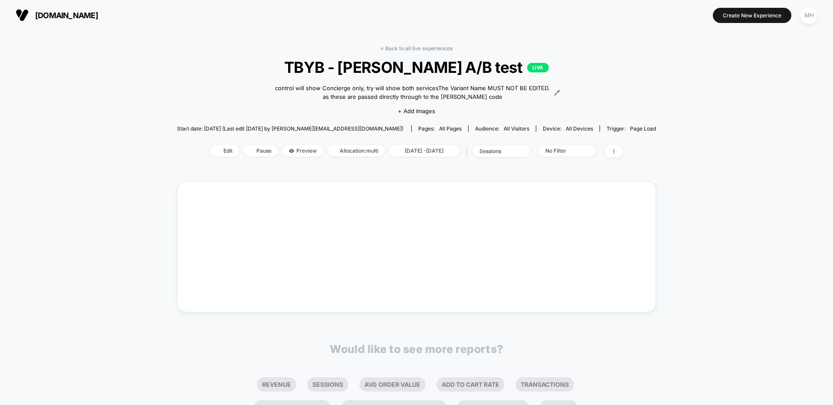 The width and height of the screenshot is (833, 405). I want to click on span: Allocation: multi, so click(356, 151).